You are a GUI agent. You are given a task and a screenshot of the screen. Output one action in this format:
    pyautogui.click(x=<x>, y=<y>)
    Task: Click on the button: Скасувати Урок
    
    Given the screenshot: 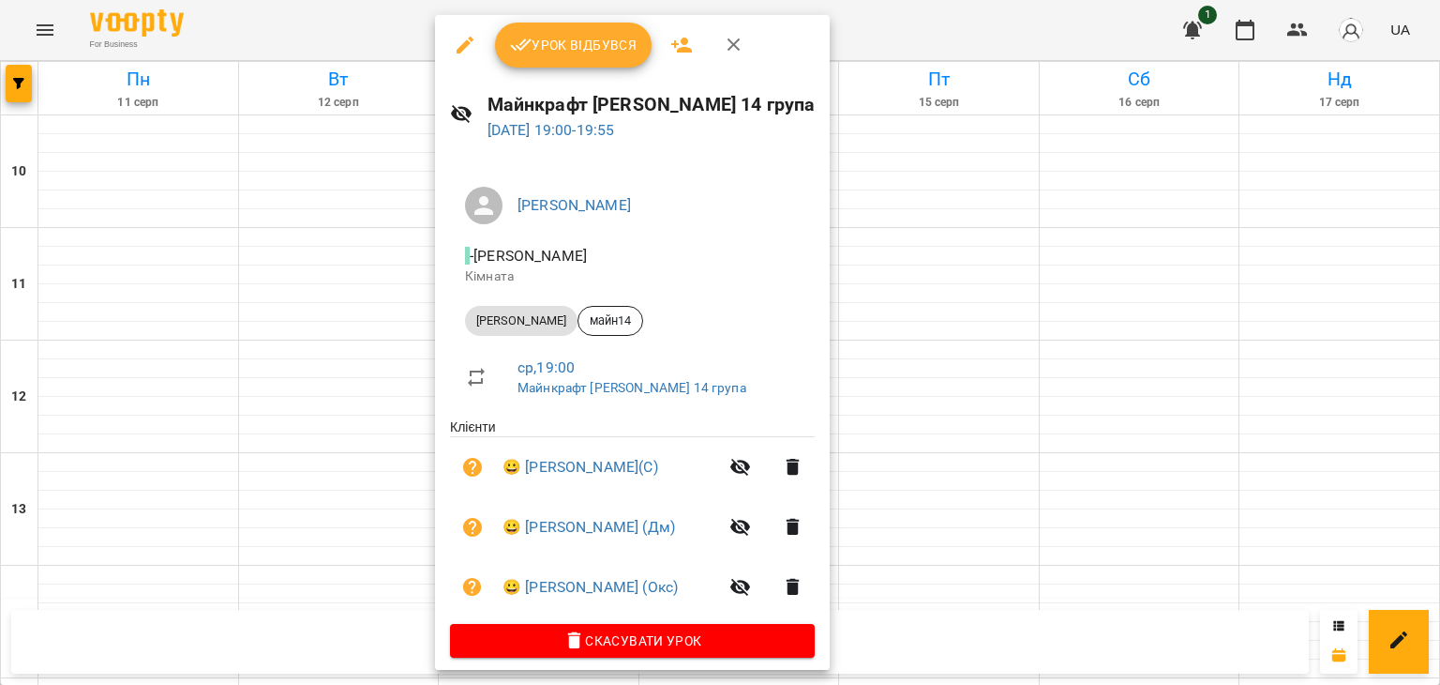 What is the action you would take?
    pyautogui.click(x=632, y=640)
    